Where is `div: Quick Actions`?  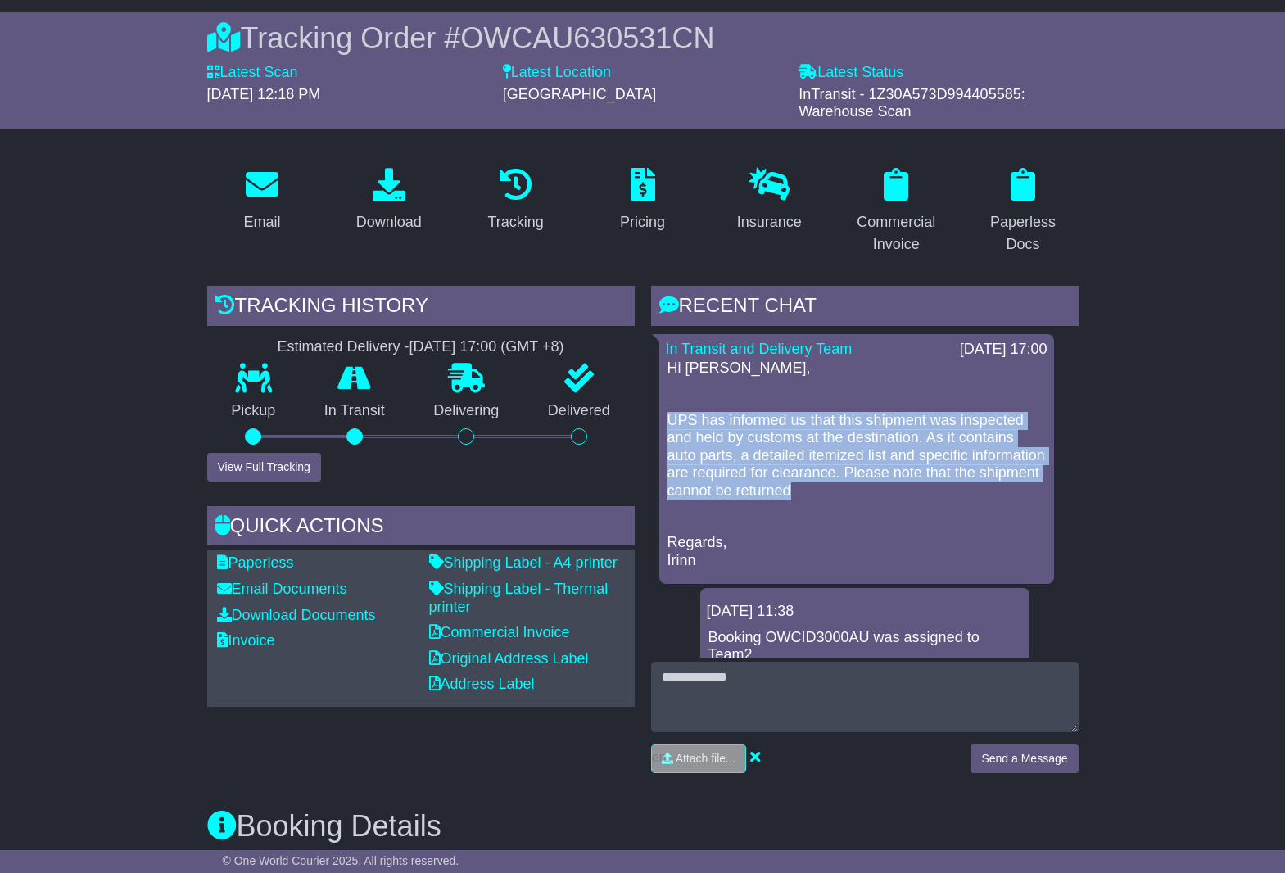 div: Quick Actions is located at coordinates (421, 528).